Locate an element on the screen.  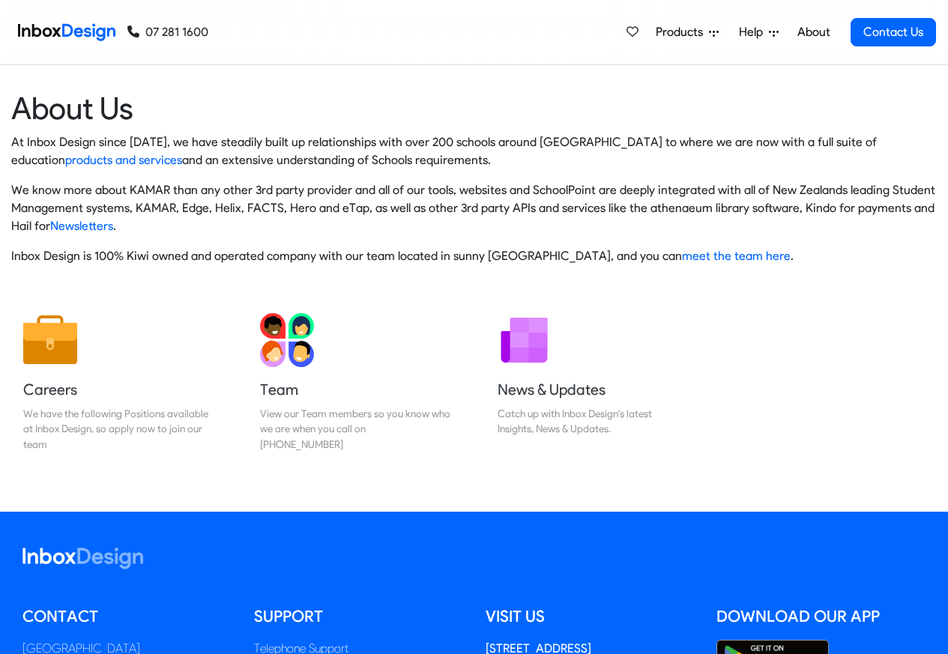
a: Help is located at coordinates (759, 32).